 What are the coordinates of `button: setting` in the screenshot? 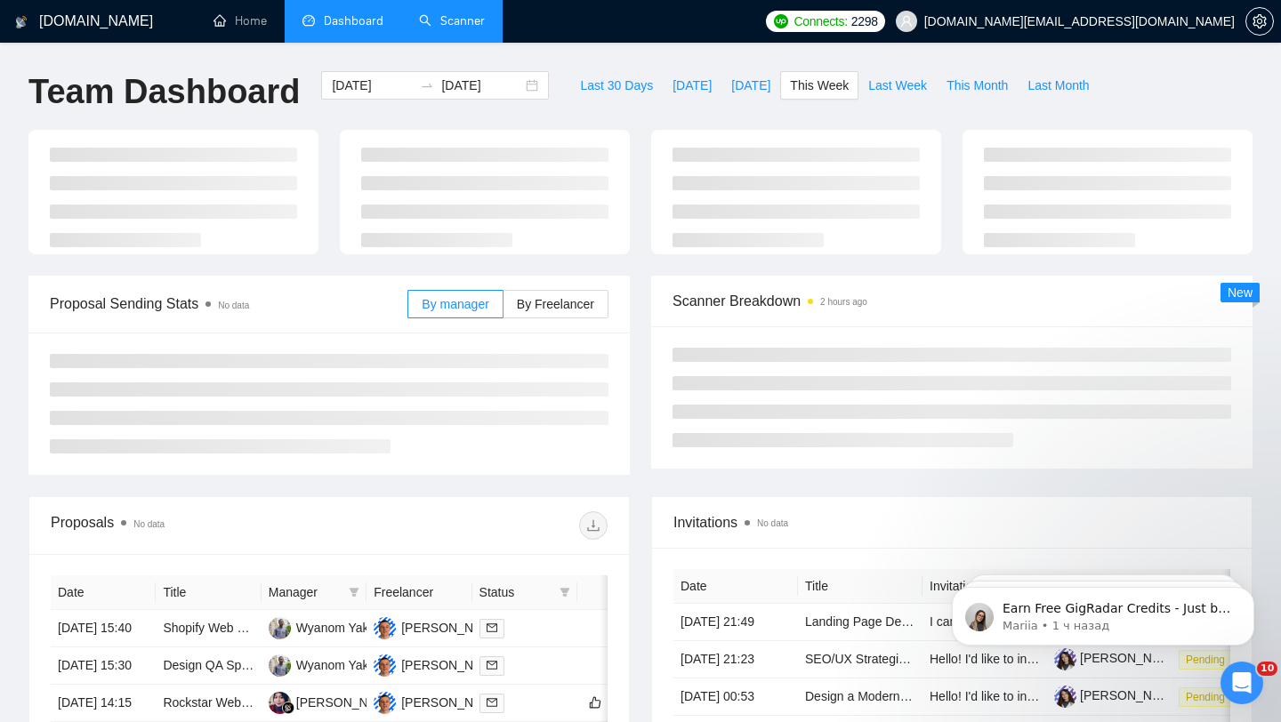 It's located at (1260, 21).